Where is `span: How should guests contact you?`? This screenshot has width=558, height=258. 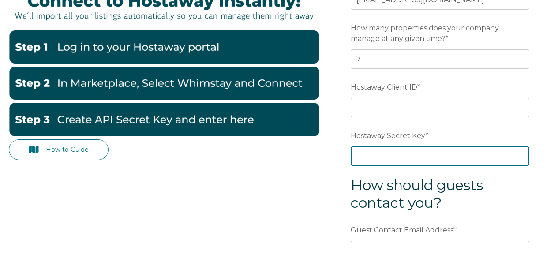 span: How should guests contact you? is located at coordinates (417, 194).